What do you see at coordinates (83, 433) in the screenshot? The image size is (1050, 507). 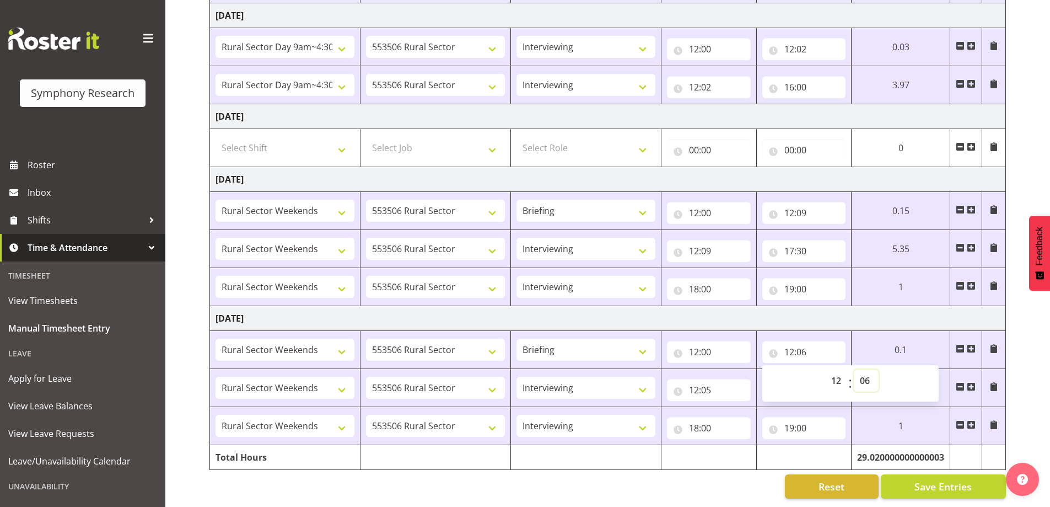 I see `a: View Leave Requests` at bounding box center [83, 433].